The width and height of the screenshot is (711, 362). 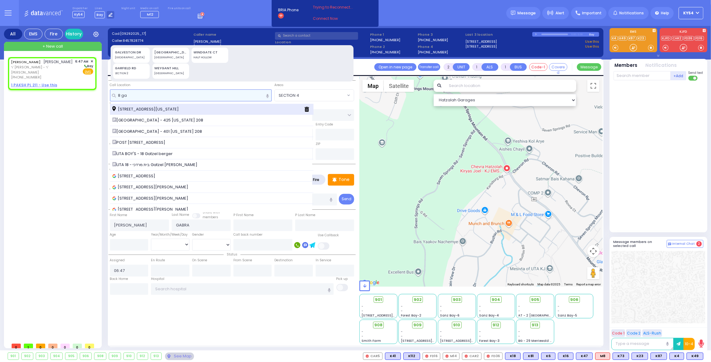 What do you see at coordinates (677, 357) in the screenshot?
I see `div: K4` at bounding box center [677, 357].